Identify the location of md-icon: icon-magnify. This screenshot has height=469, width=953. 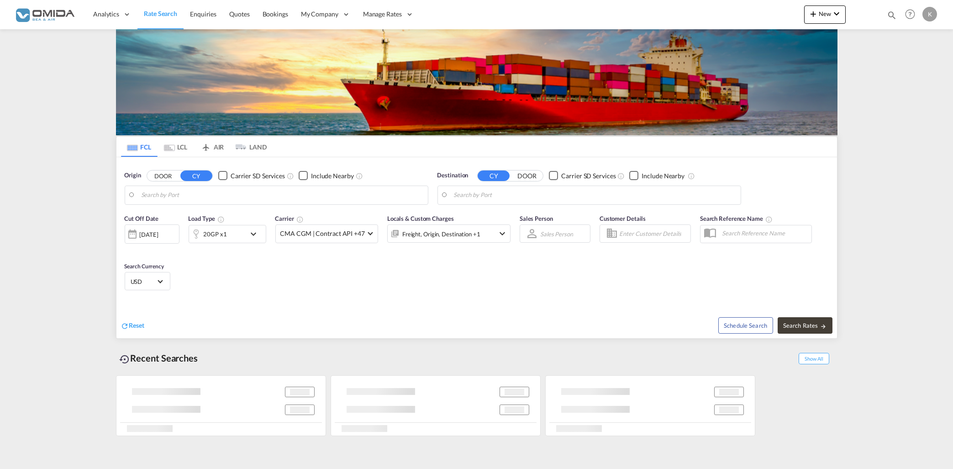
(892, 15).